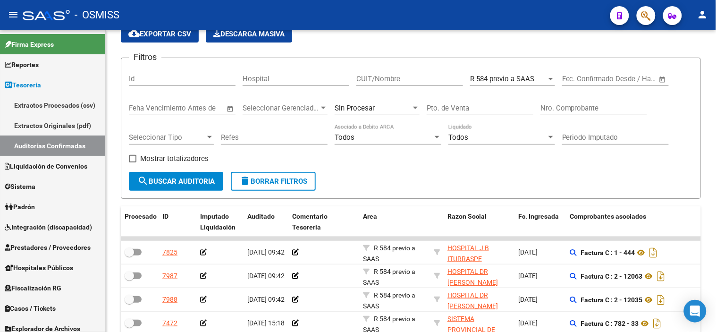  Describe the element at coordinates (22, 65) in the screenshot. I see `span: Reportes` at that location.